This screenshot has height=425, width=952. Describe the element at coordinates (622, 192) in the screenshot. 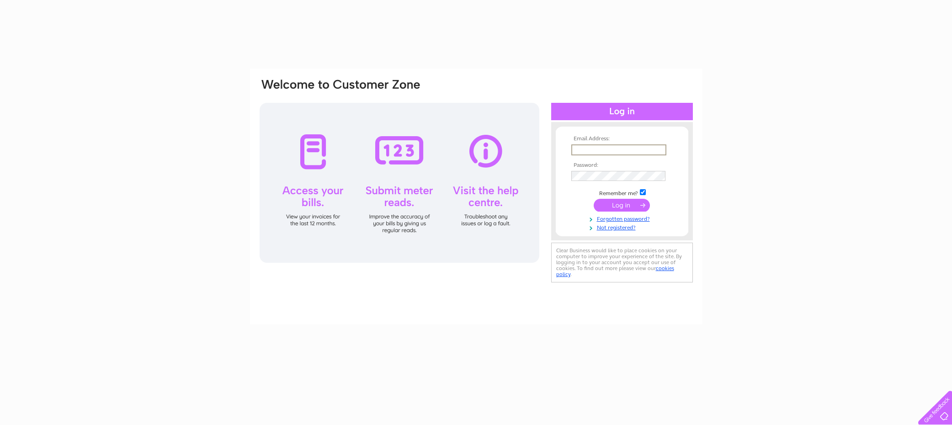

I see `td: Remember me?` at that location.